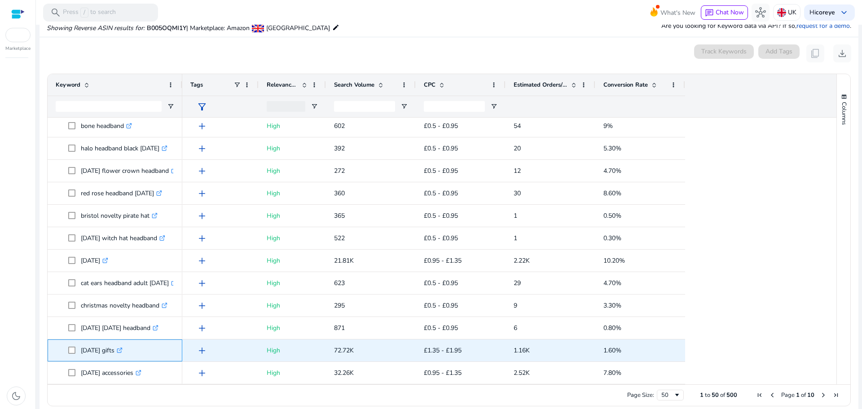  Describe the element at coordinates (760, 395) in the screenshot. I see `div: First Page` at that location.